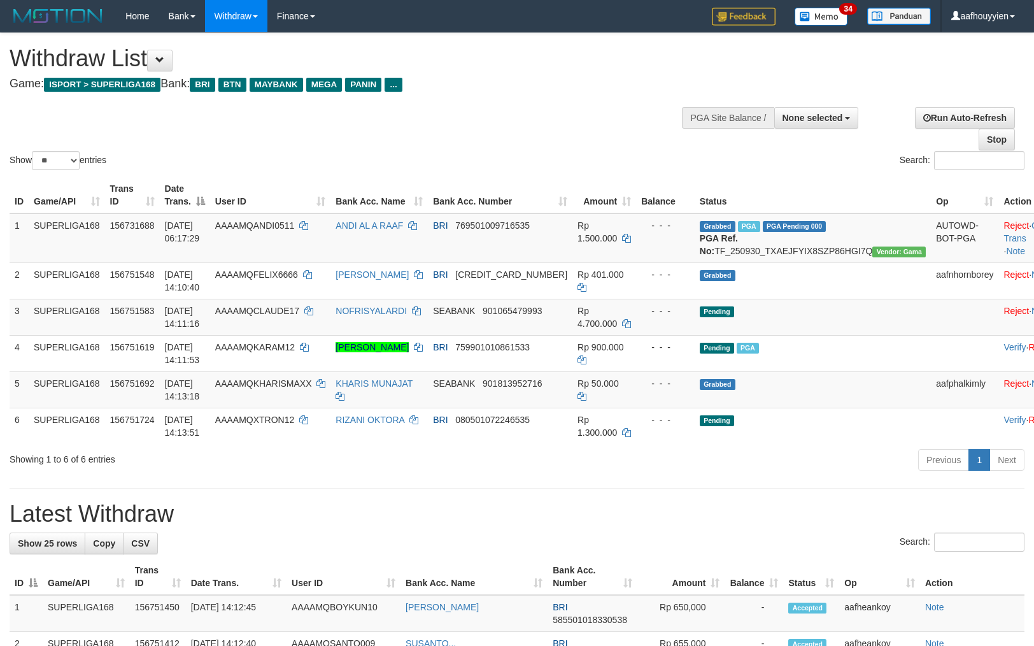 The height and width of the screenshot is (646, 1034). Describe the element at coordinates (811, 576) in the screenshot. I see `th: Status: activate to sort column ascending` at that location.